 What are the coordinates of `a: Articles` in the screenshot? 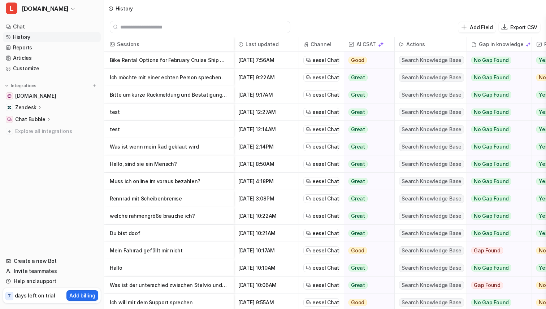 It's located at (52, 58).